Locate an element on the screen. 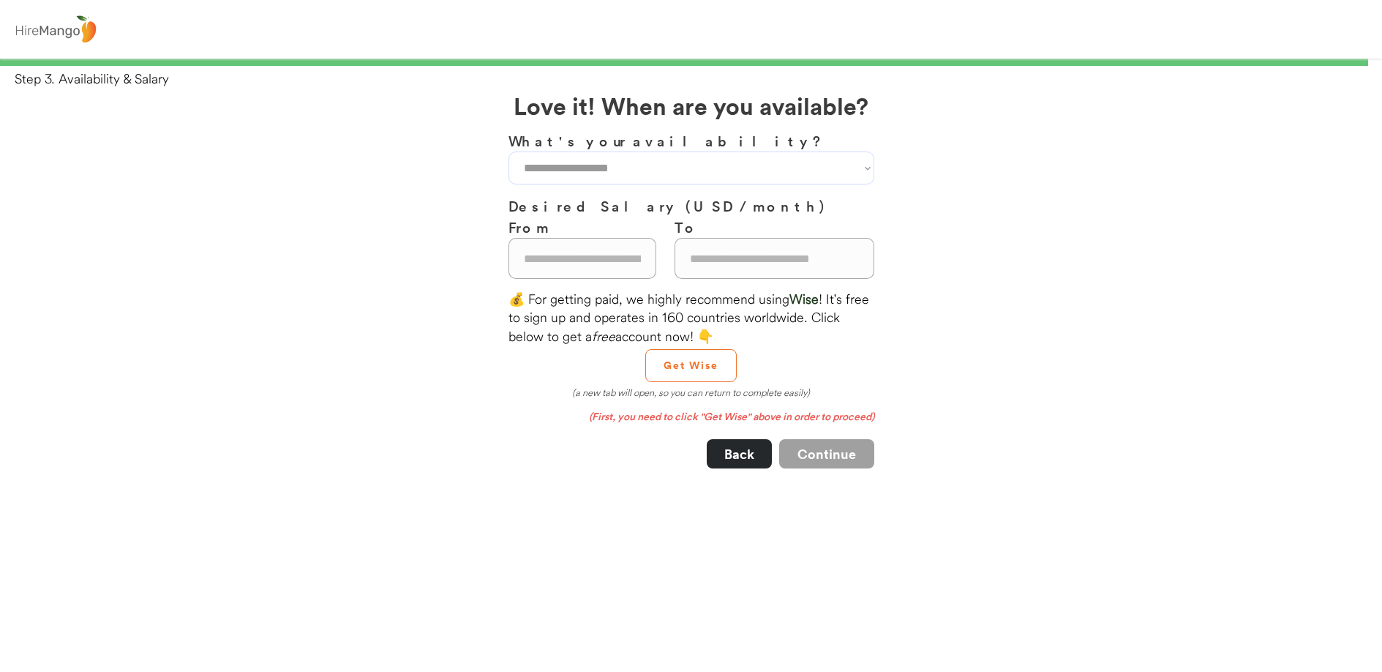 The width and height of the screenshot is (1382, 672). h3: From is located at coordinates (582, 227).